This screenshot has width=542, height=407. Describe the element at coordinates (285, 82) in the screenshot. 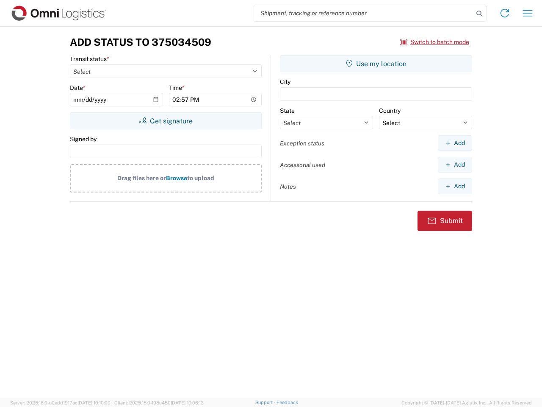

I see `label: City` at that location.